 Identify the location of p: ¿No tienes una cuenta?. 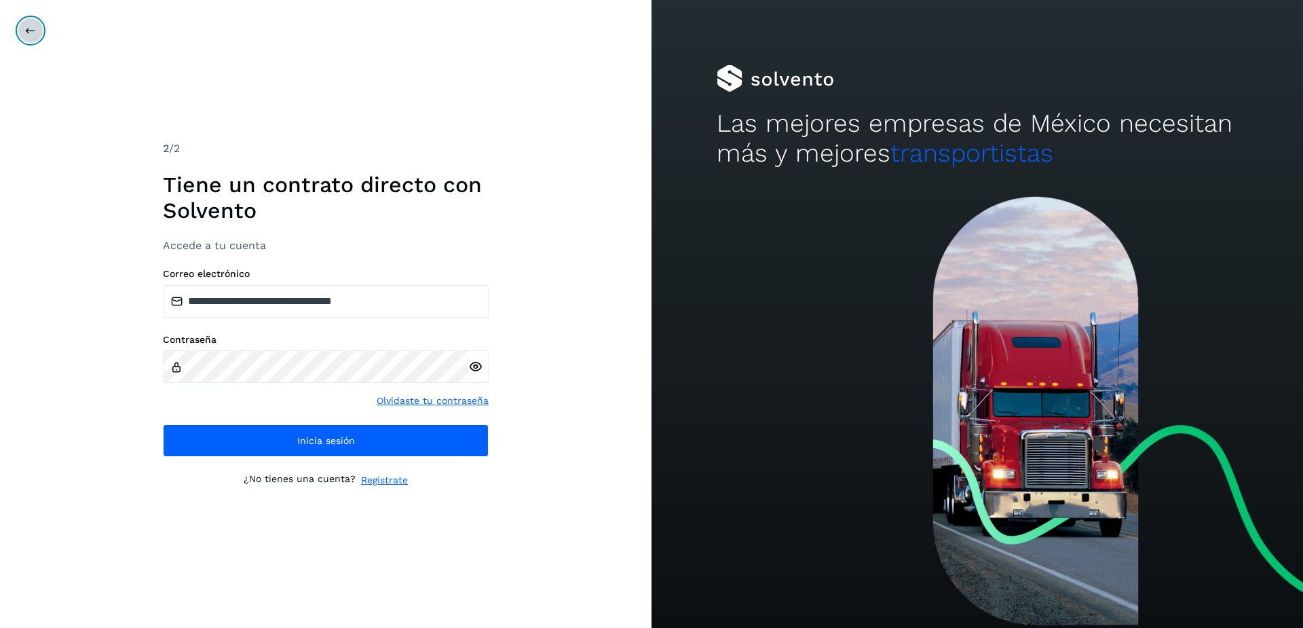
(299, 480).